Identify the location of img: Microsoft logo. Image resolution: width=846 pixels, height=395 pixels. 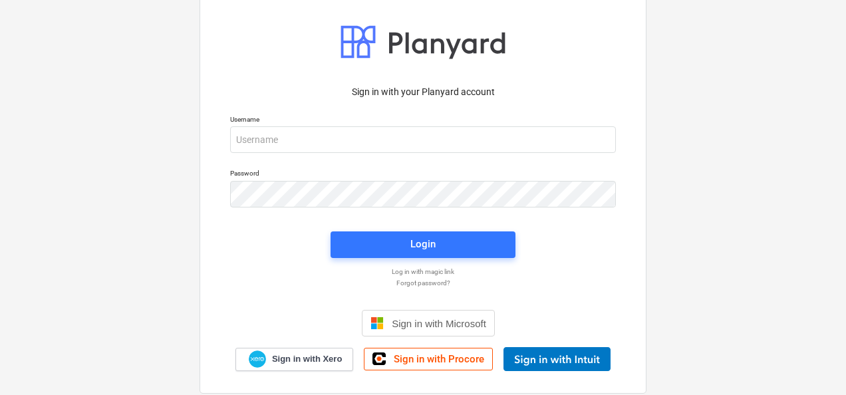
(377, 323).